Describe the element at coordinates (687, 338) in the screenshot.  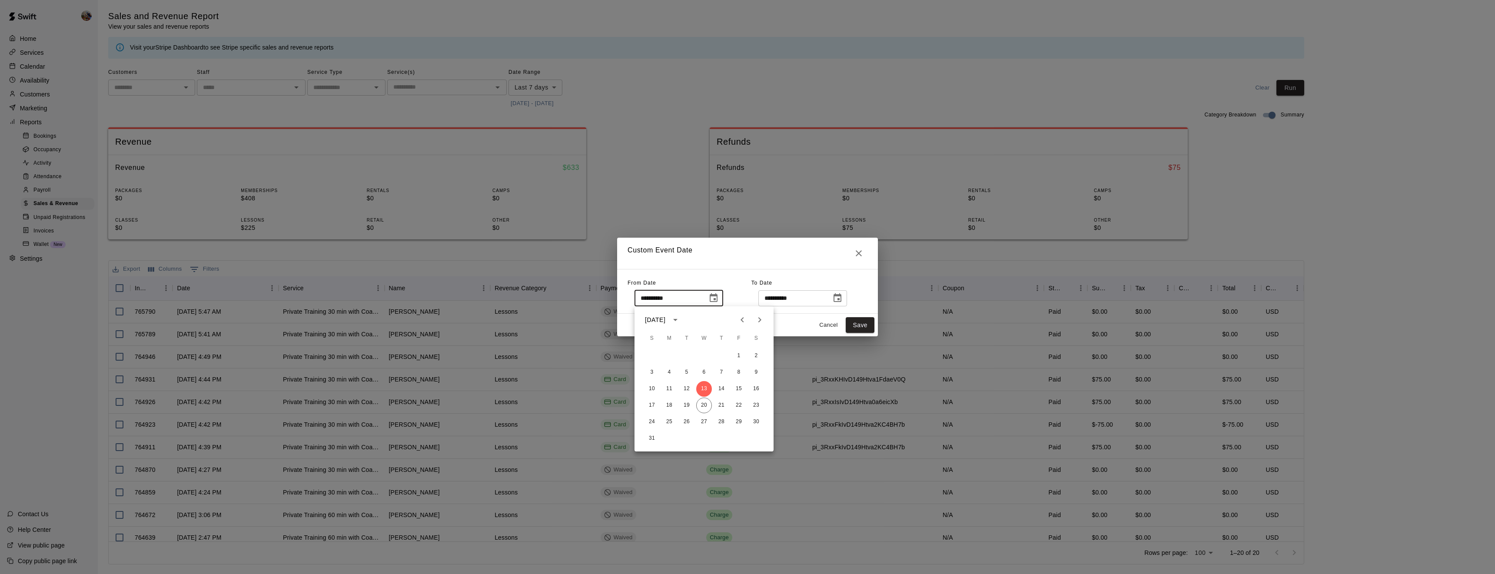
I see `span: Tuesday` at that location.